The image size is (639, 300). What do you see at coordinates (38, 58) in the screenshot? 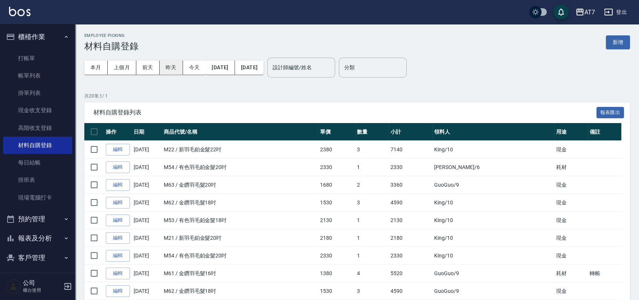
I see `a: 打帳單` at bounding box center [38, 58].